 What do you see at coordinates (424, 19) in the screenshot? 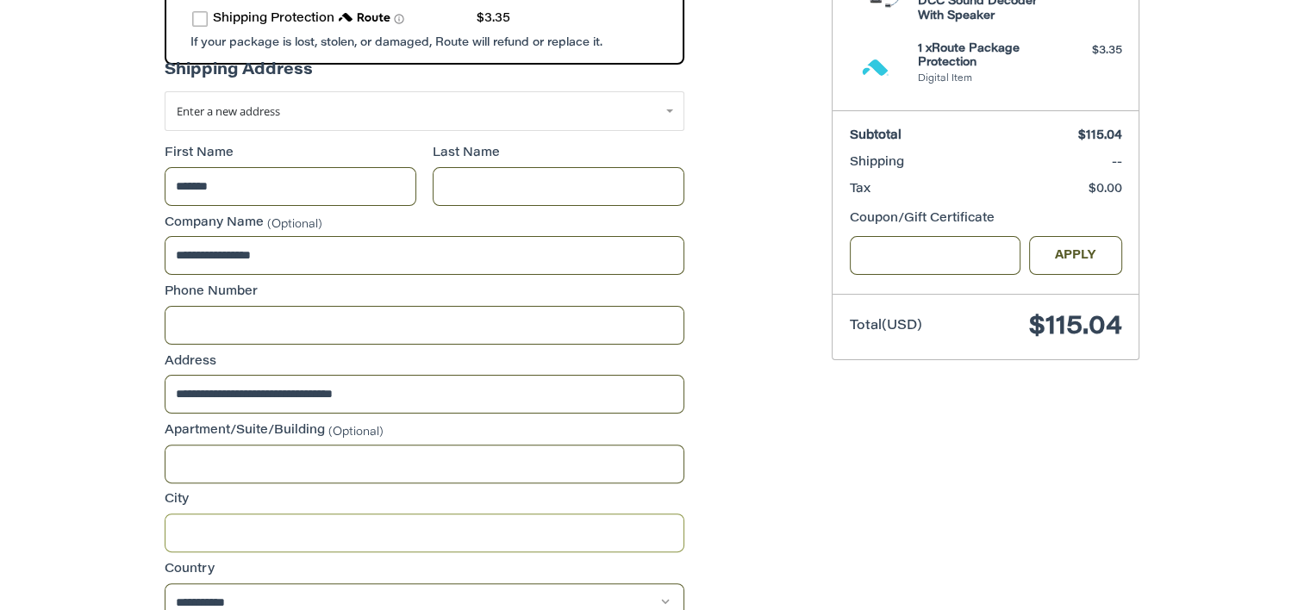
I see `div: route shipping protection selector element` at bounding box center [424, 19].